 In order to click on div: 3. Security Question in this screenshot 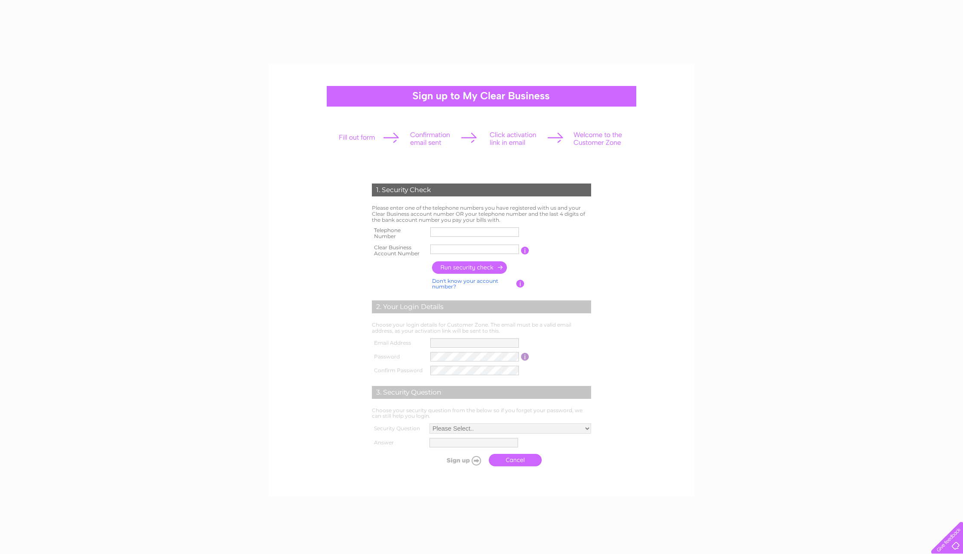, I will do `click(481, 392)`.